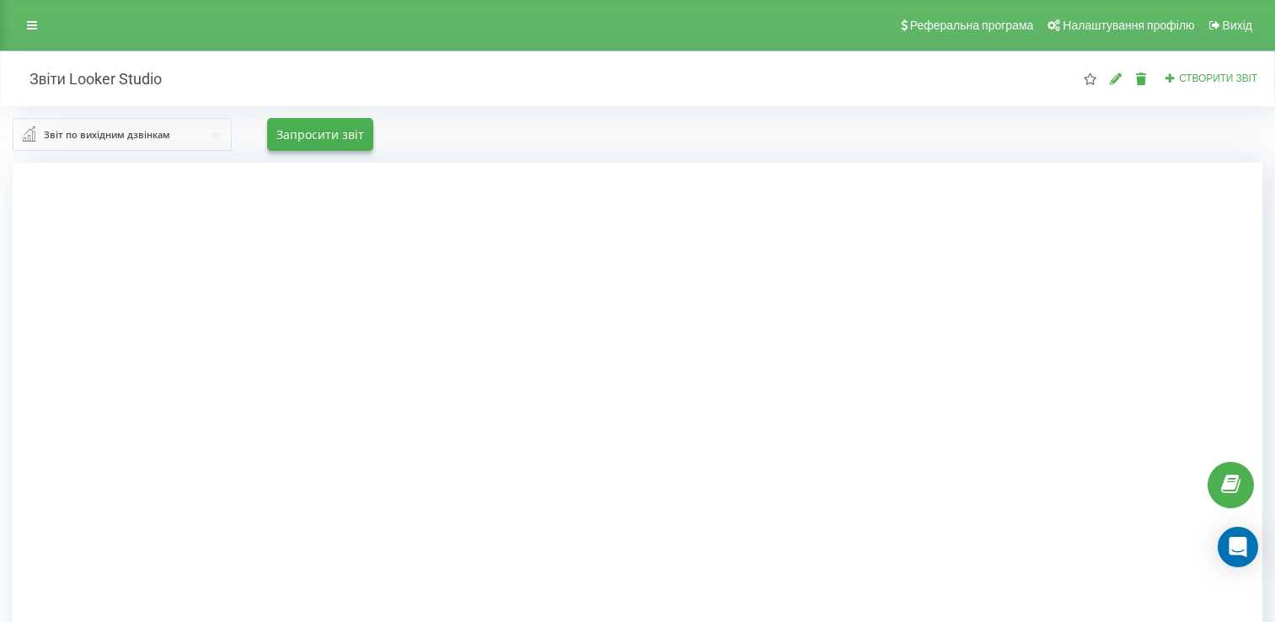 The width and height of the screenshot is (1275, 622). What do you see at coordinates (87, 78) in the screenshot?
I see `h2: Звіти Looker Studio` at bounding box center [87, 78].